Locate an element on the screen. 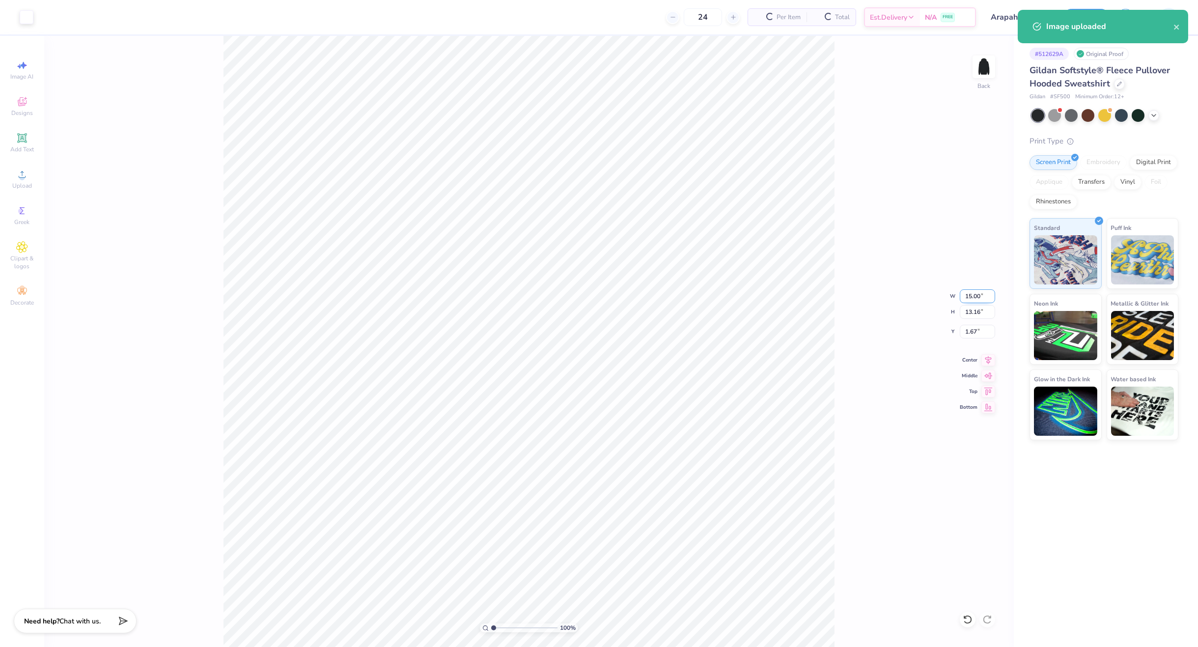 The image size is (1198, 647). span: Center is located at coordinates (969, 360).